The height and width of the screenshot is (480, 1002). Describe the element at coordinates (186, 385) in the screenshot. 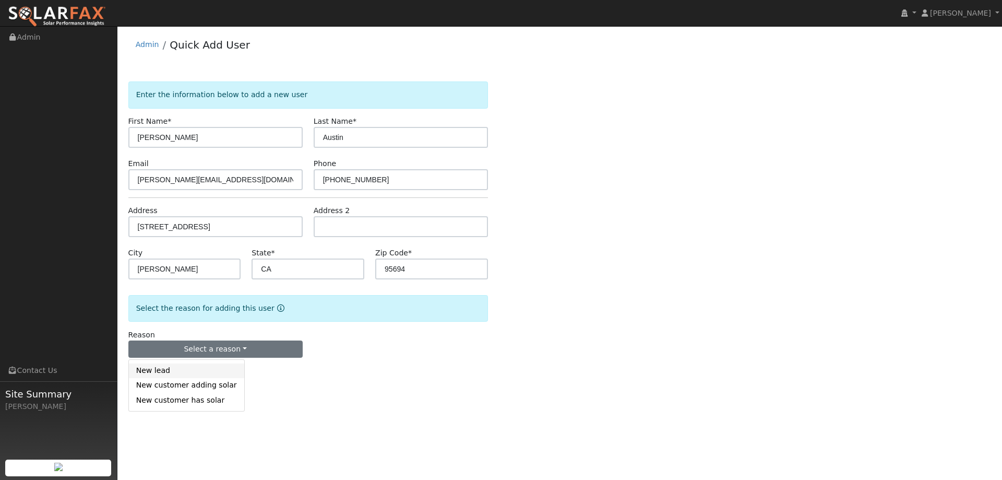

I see `a: New customer adding solar` at that location.